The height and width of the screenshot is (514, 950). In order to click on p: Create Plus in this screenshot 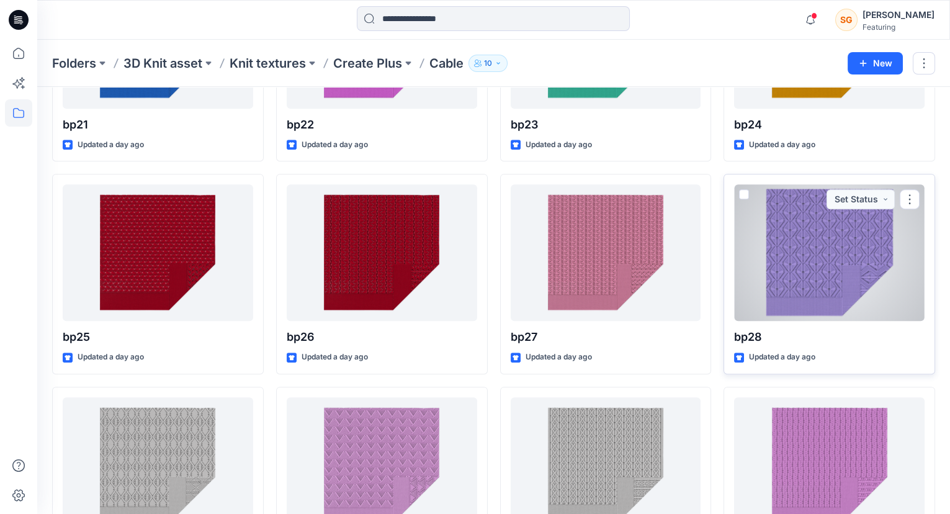, I will do `click(367, 63)`.